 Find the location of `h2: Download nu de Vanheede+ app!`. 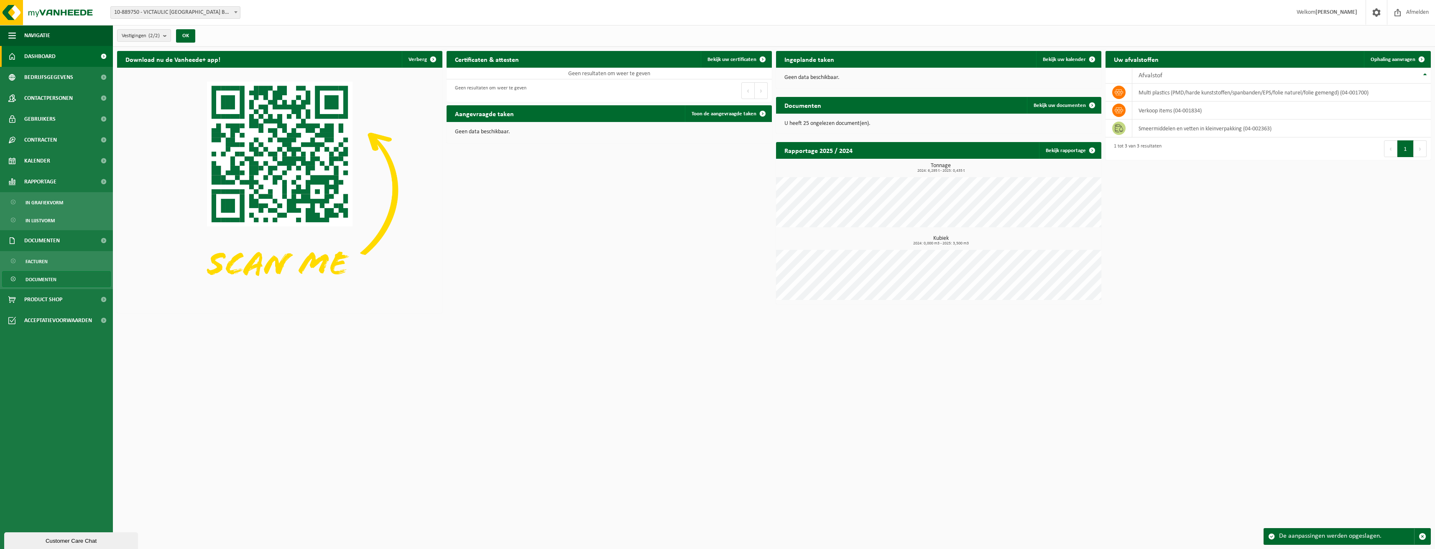

h2: Download nu de Vanheede+ app! is located at coordinates (173, 59).